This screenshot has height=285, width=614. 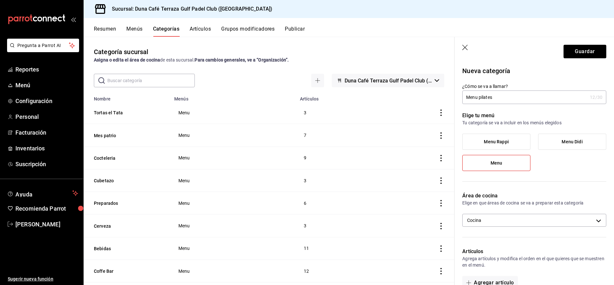 I want to click on button: Preparados, so click(x=126, y=203).